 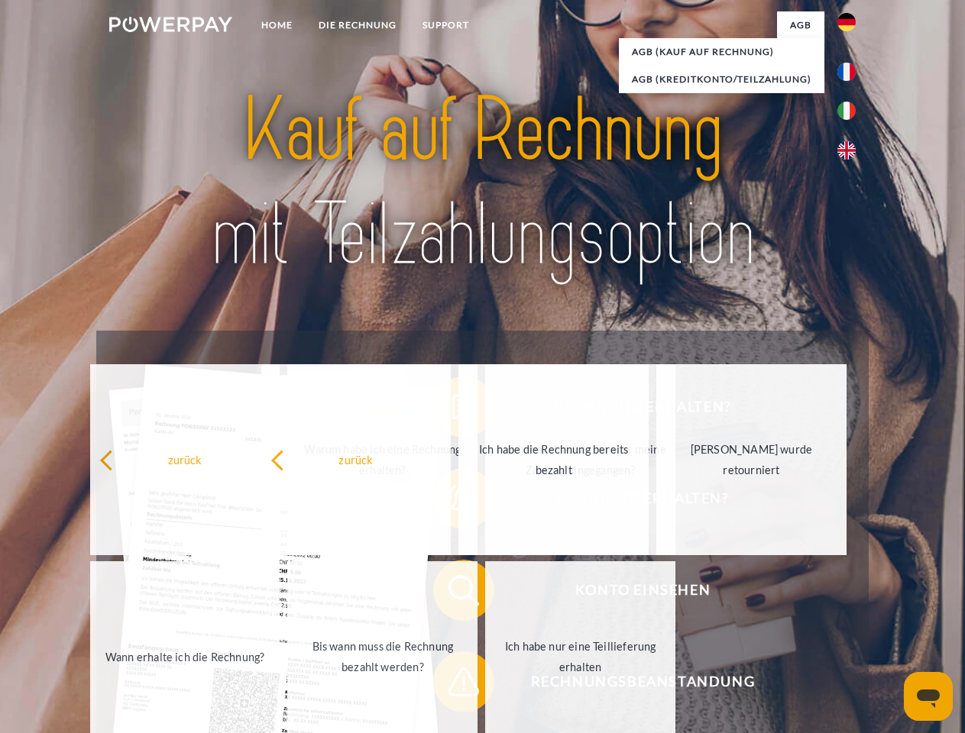 What do you see at coordinates (846, 150) in the screenshot?
I see `img: en` at bounding box center [846, 150].